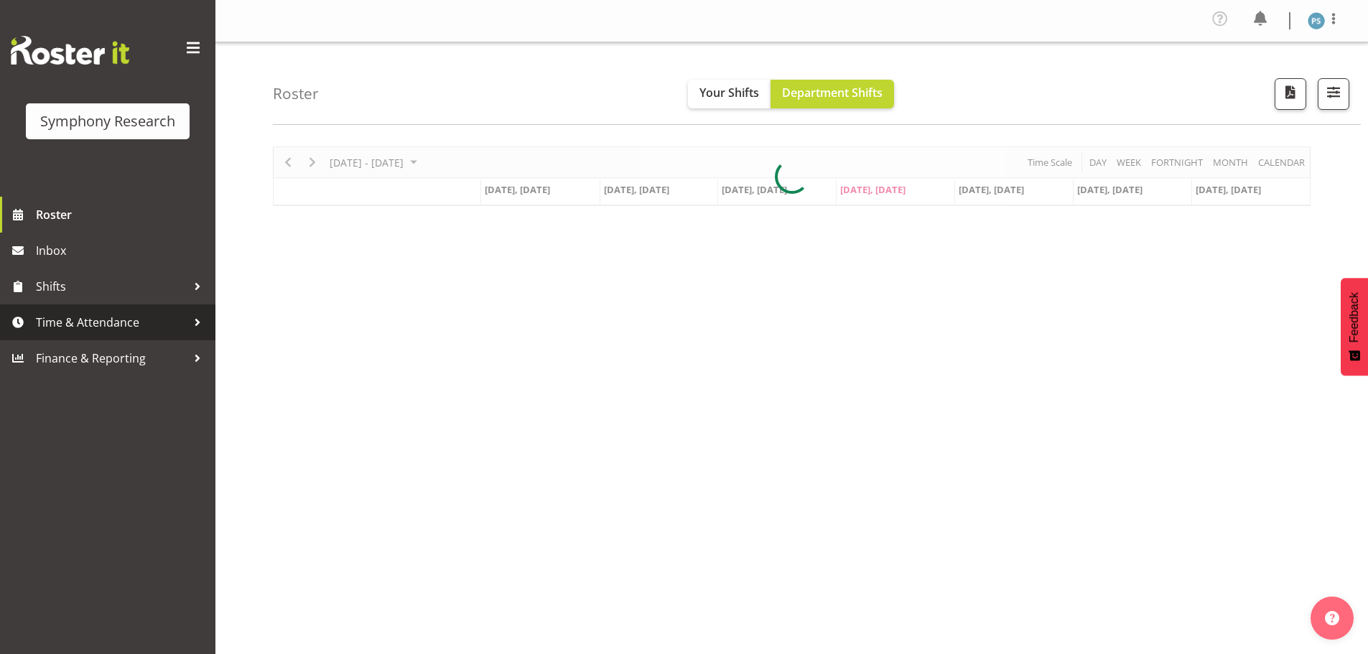 The image size is (1368, 654). Describe the element at coordinates (111, 322) in the screenshot. I see `span: Time & Attendance` at that location.